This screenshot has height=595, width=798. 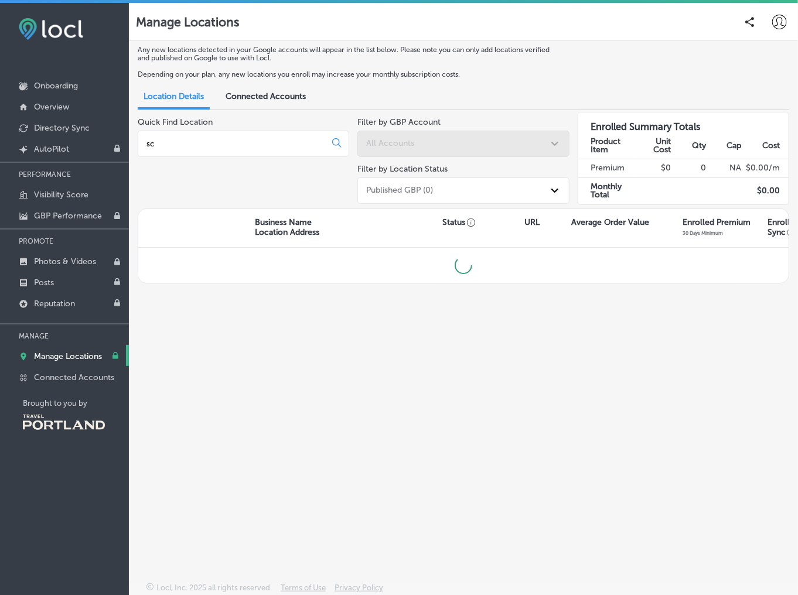 I want to click on td: NA, so click(x=724, y=168).